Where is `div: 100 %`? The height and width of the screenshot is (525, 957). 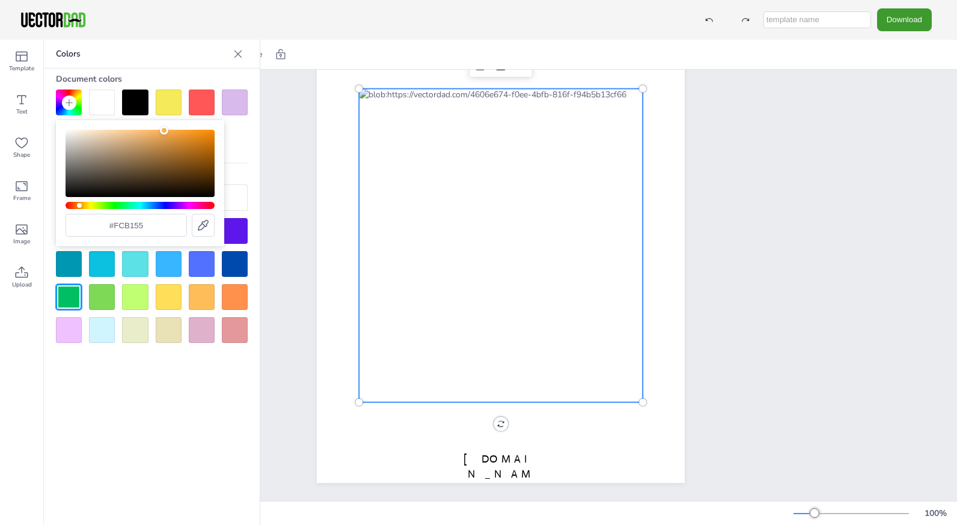 div: 100 % is located at coordinates (935, 513).